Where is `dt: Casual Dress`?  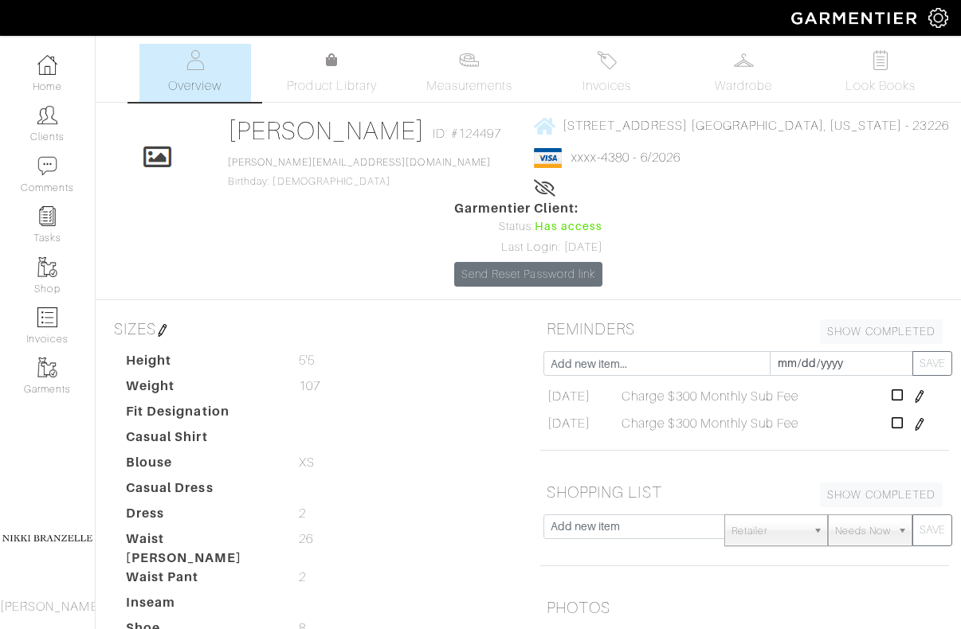 dt: Casual Dress is located at coordinates (200, 492).